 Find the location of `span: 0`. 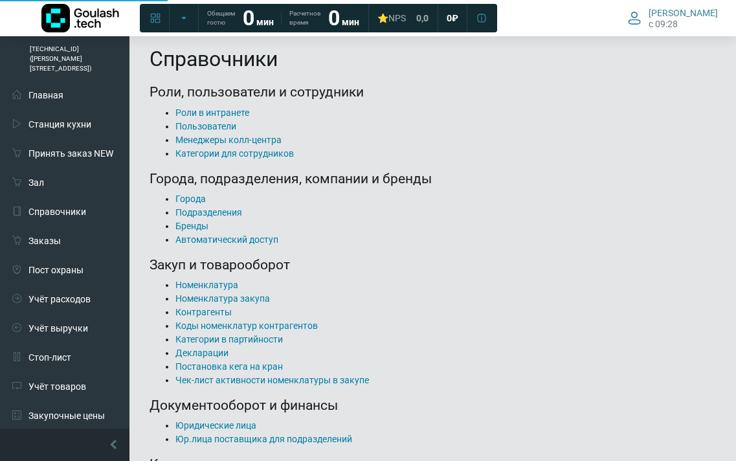

span: 0 is located at coordinates (449, 18).